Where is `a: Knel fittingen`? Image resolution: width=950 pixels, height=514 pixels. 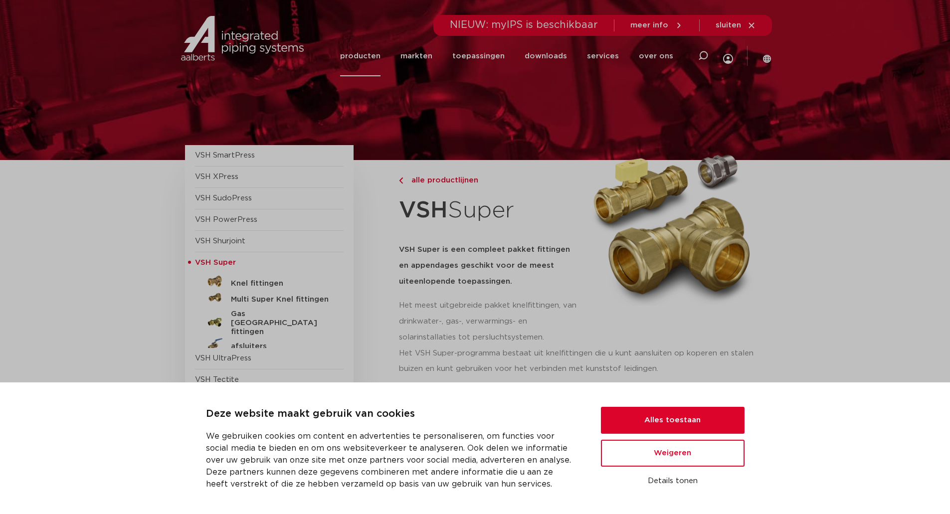 a: Knel fittingen is located at coordinates (269, 282).